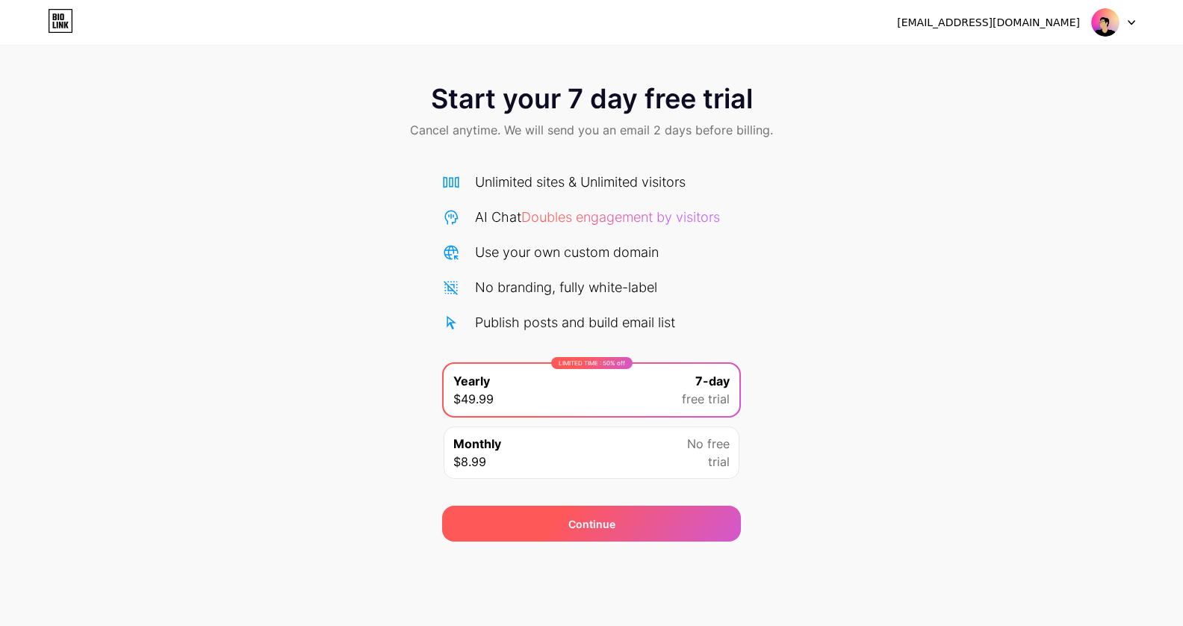  Describe the element at coordinates (708, 444) in the screenshot. I see `span: No free` at that location.